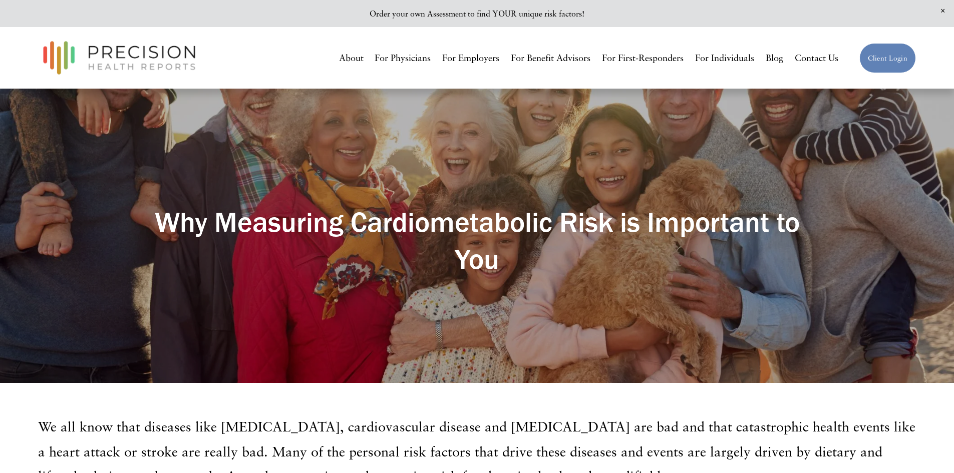 This screenshot has height=473, width=954. Describe the element at coordinates (774, 58) in the screenshot. I see `a: Blog` at that location.